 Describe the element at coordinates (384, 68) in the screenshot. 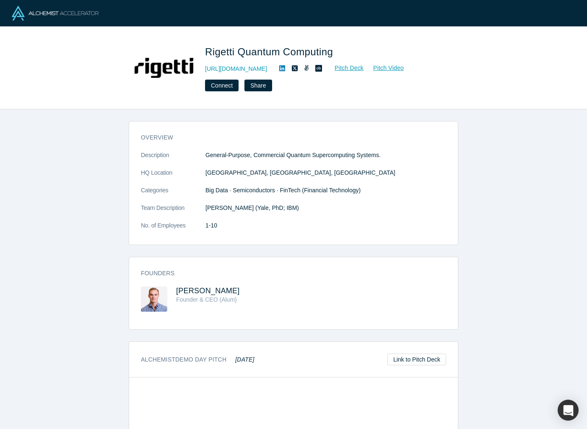

I see `a: Pitch Video` at that location.